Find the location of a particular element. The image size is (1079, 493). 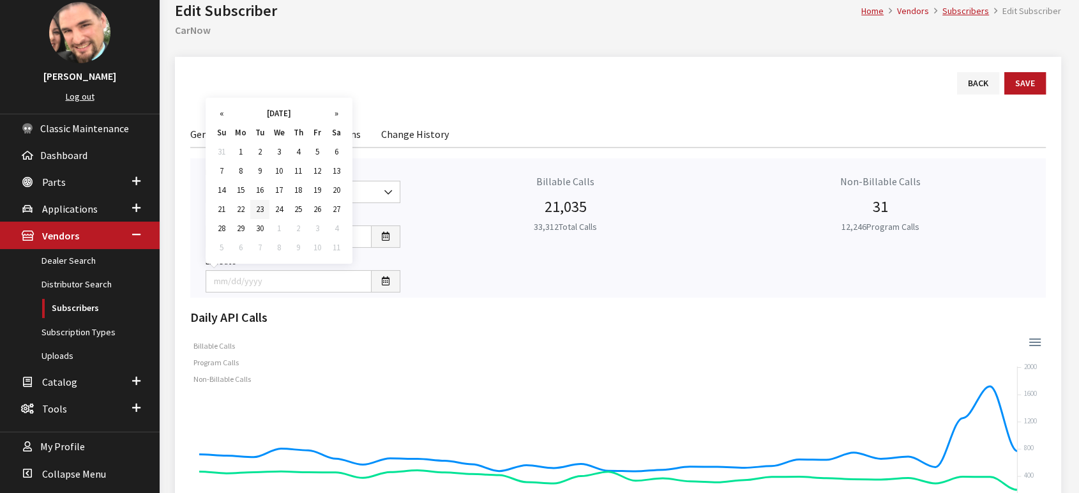

a: Subscribers is located at coordinates (965, 11).